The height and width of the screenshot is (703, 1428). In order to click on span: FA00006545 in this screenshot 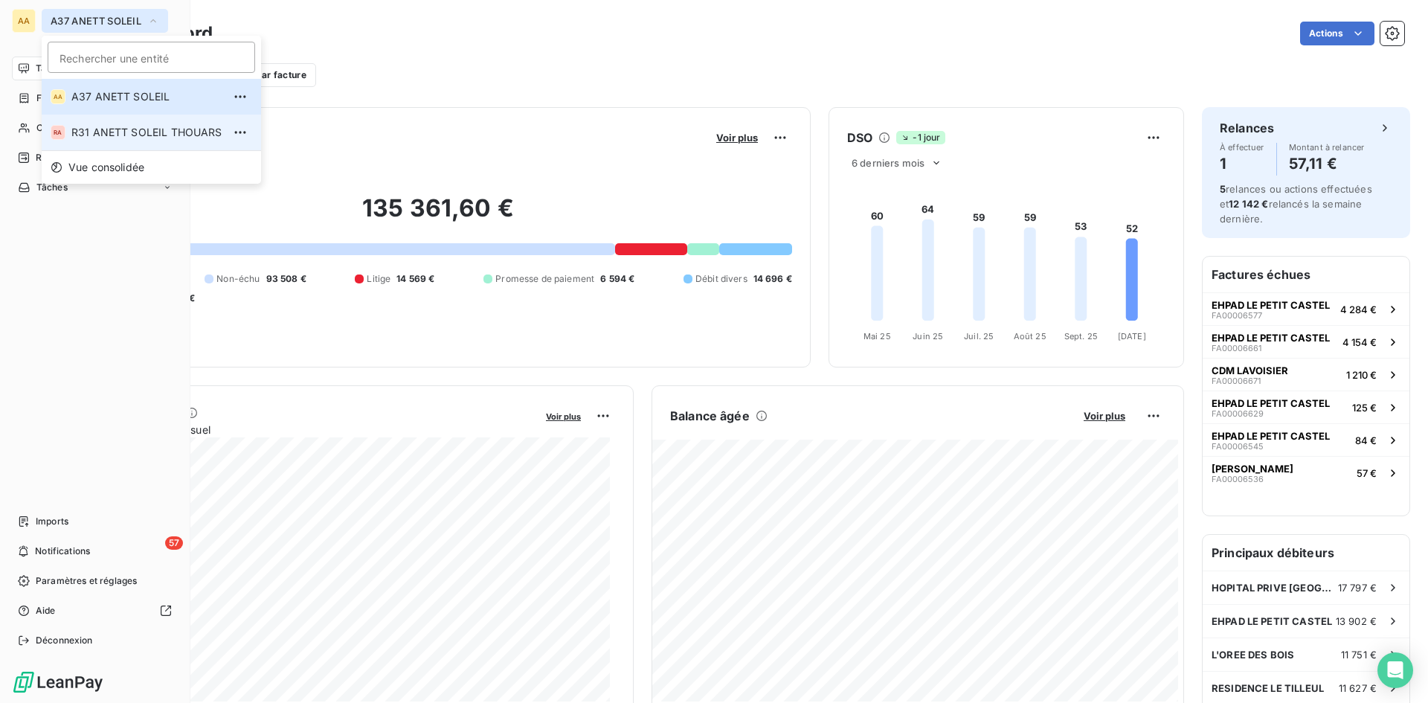, I will do `click(1238, 446)`.